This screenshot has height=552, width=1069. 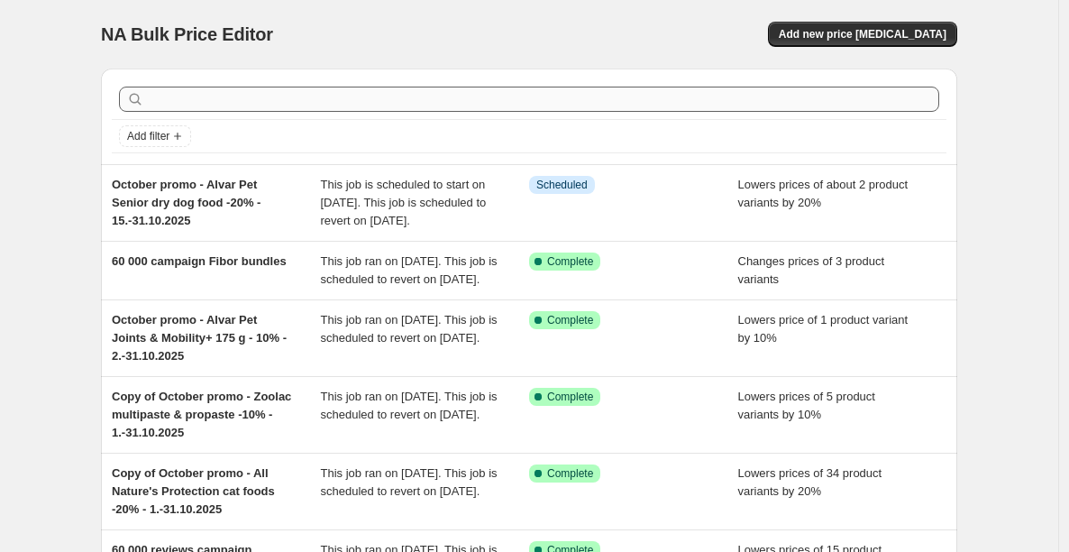 What do you see at coordinates (810, 481) in the screenshot?
I see `span: Lowers prices of 34 product variants by 20%` at bounding box center [810, 481].